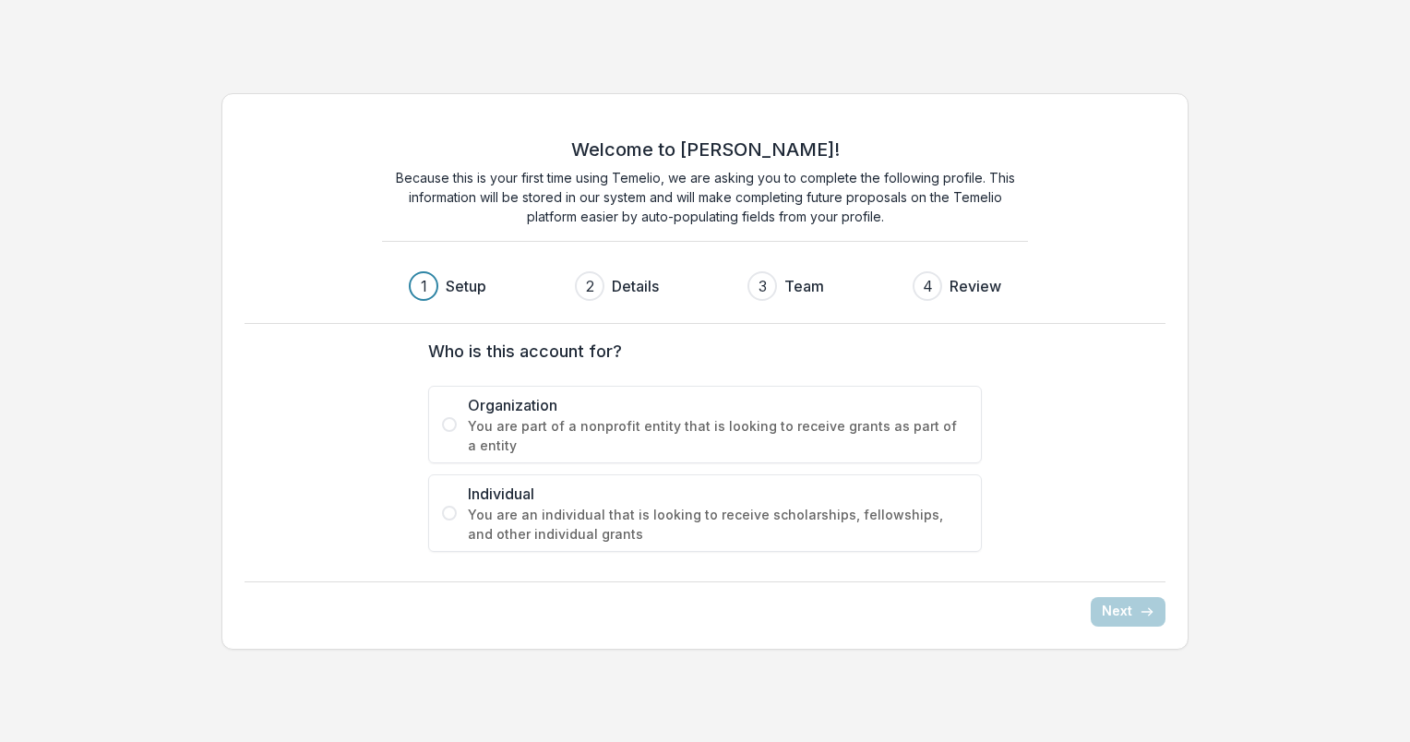 The image size is (1410, 742). What do you see at coordinates (424, 286) in the screenshot?
I see `div: 1` at bounding box center [424, 286].